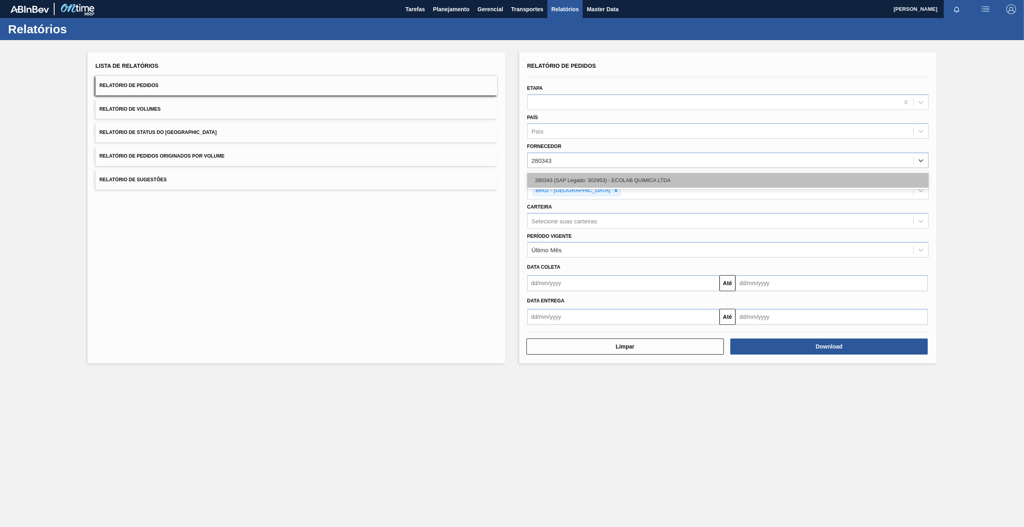  Describe the element at coordinates (957, 9) in the screenshot. I see `button: Notificações` at that location.